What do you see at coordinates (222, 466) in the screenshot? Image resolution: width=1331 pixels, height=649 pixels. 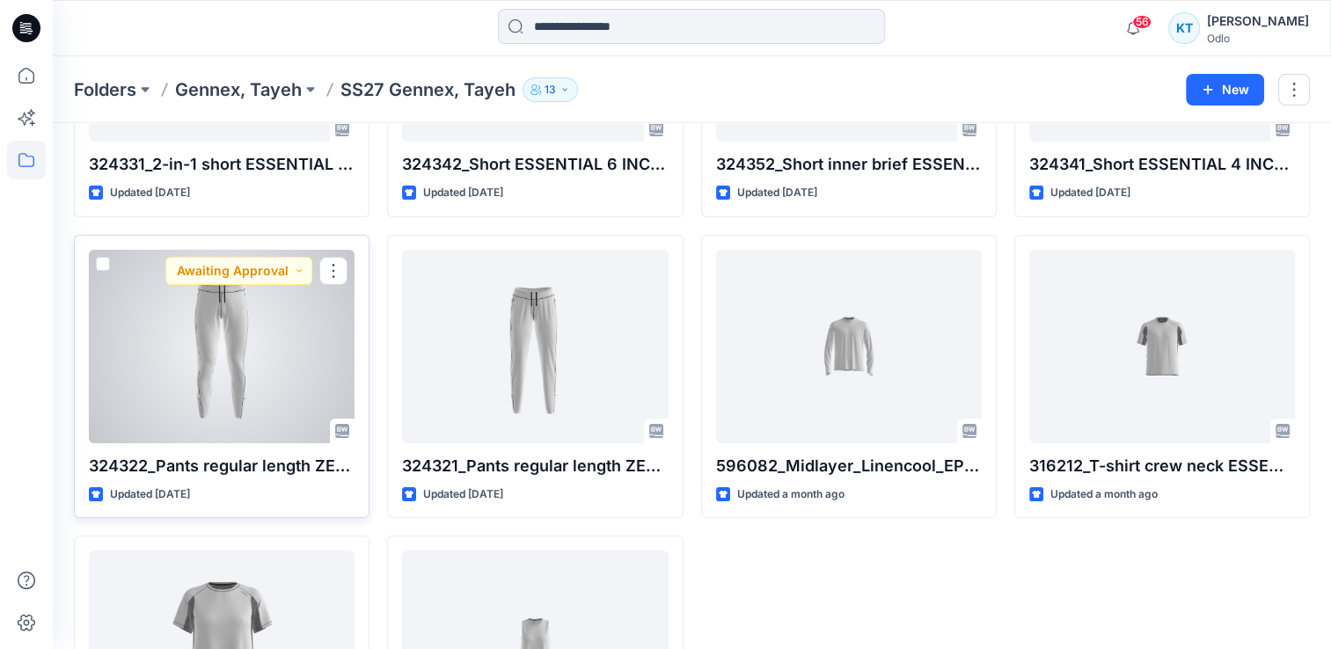 I see `p: 324322_Pants regular length ZEROWEIGHT_P1_YPT` at bounding box center [222, 466].